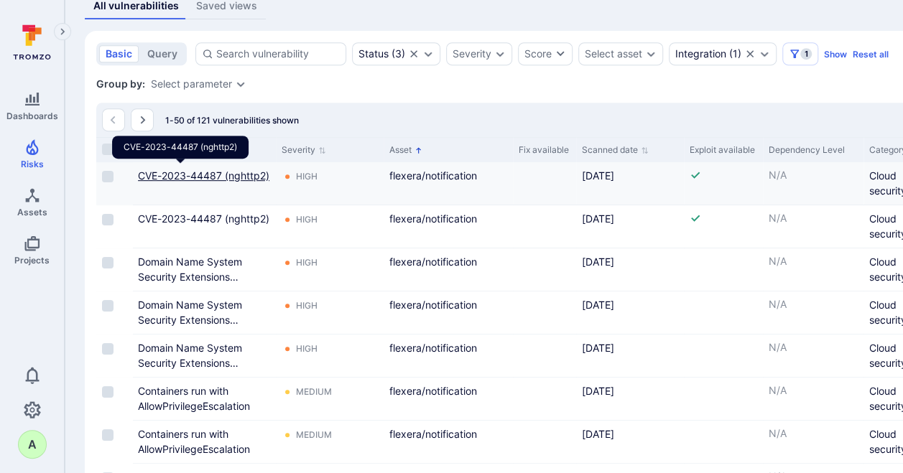 The width and height of the screenshot is (903, 473). What do you see at coordinates (32, 445) in the screenshot?
I see `div: andras.nemes@snowsoftware.com` at bounding box center [32, 445].